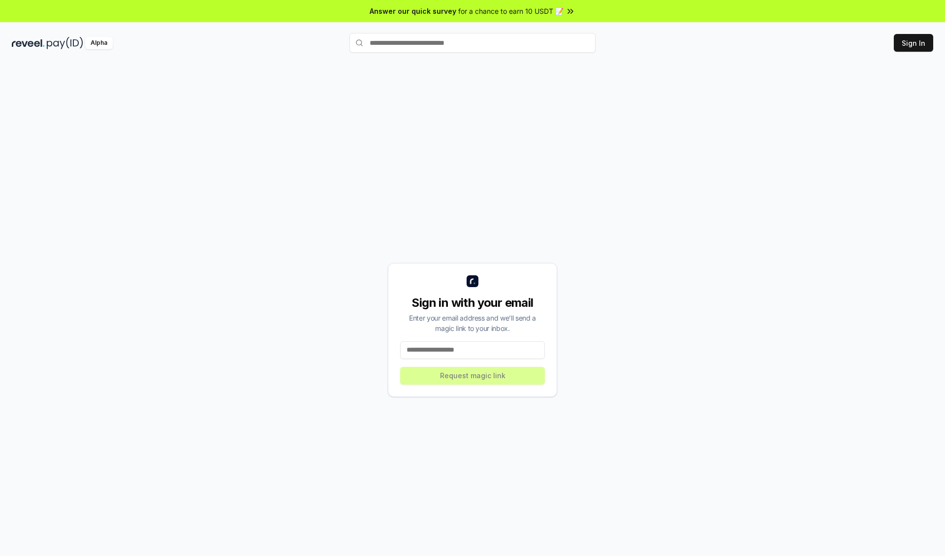 This screenshot has height=556, width=945. What do you see at coordinates (28, 43) in the screenshot?
I see `img: reveel_dark` at bounding box center [28, 43].